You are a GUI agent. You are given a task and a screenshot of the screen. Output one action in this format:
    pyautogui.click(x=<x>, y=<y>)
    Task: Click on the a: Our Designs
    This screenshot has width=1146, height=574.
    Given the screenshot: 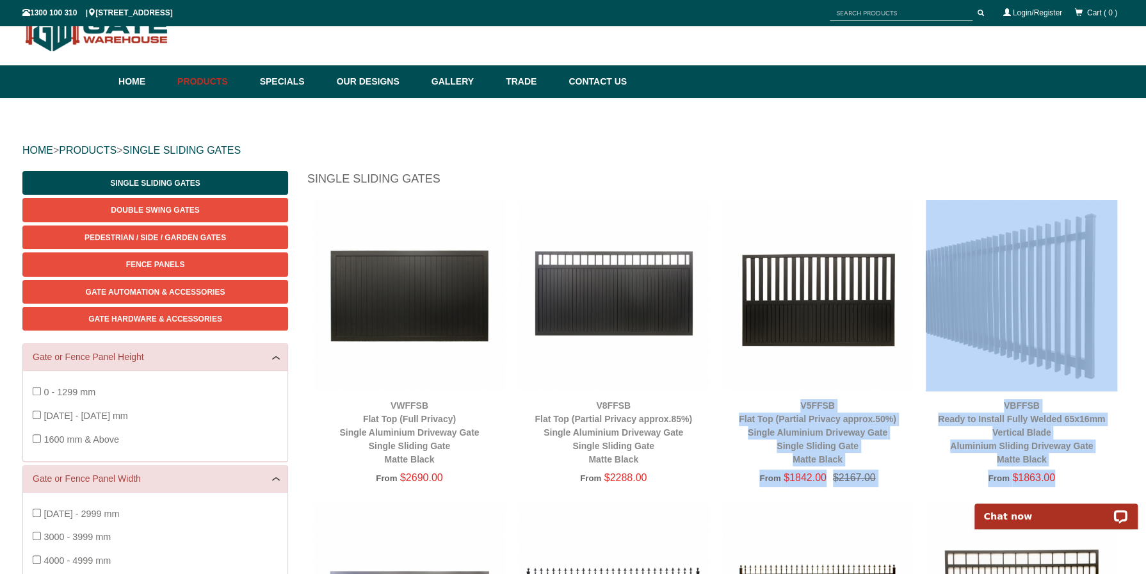 What is the action you would take?
    pyautogui.click(x=378, y=81)
    